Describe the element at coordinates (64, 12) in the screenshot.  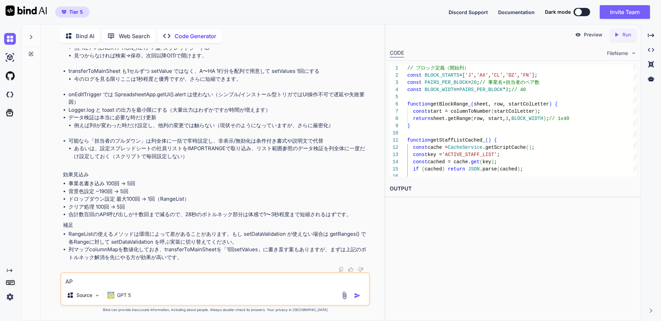
I see `img: premium` at that location.